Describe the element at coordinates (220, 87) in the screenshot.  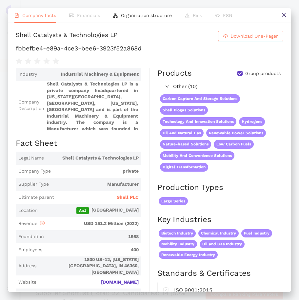
I see `div: Other (10)` at that location.